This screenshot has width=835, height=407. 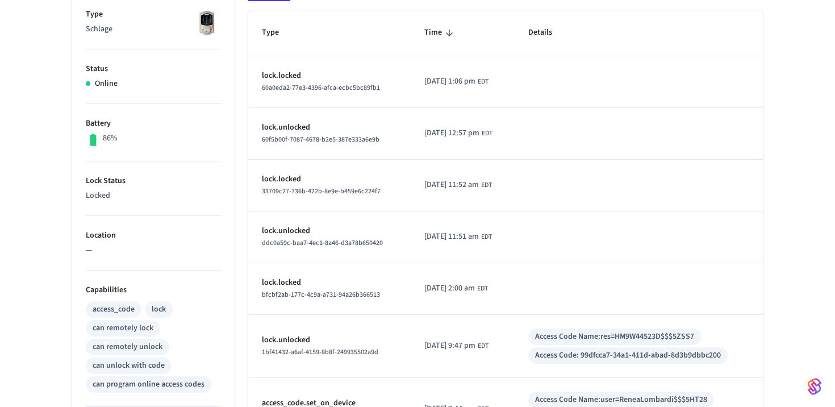 What do you see at coordinates (321, 294) in the screenshot?
I see `span: bfcbf2ab-177c-4c9a-a731-94a26b366513` at bounding box center [321, 294].